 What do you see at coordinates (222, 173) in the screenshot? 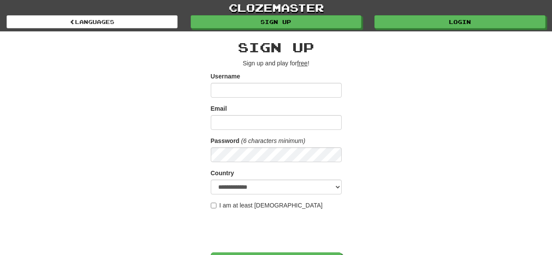
I see `label: Country` at bounding box center [222, 173].